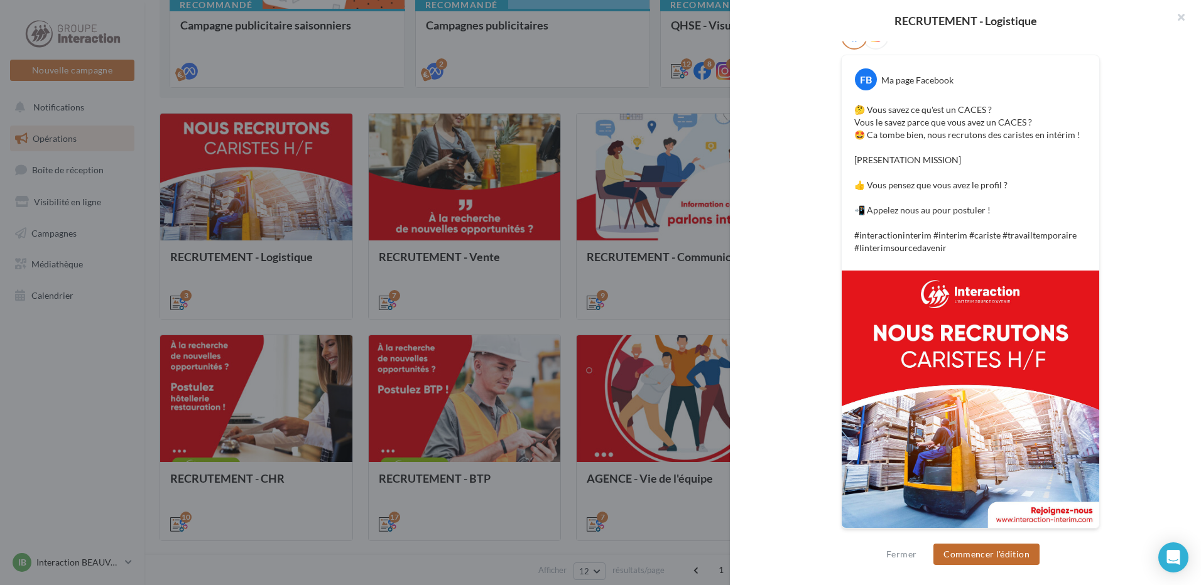  What do you see at coordinates (970, 179) in the screenshot?
I see `p: 🤔 Vous savez ce qu'est un CACES ? Vous le savez parce que vous avez un CACES ? 🤩 Ca tombe bien, n...` at bounding box center [970, 179].